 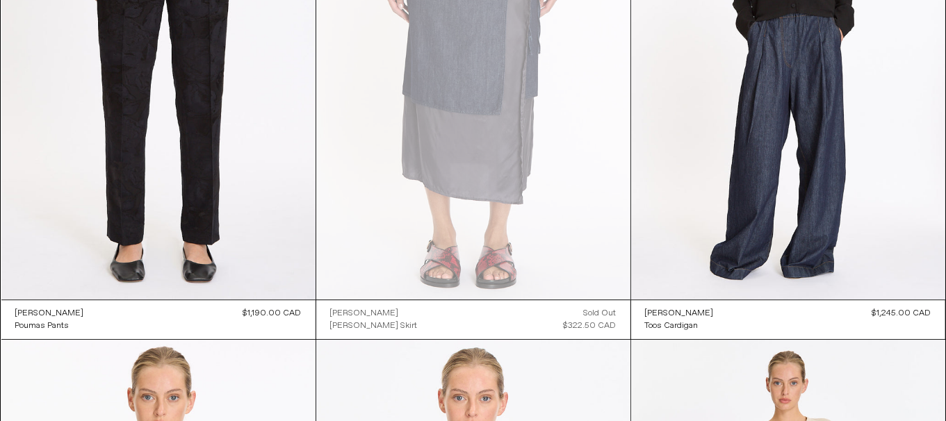 I want to click on div: Poumas Pants, so click(x=42, y=326).